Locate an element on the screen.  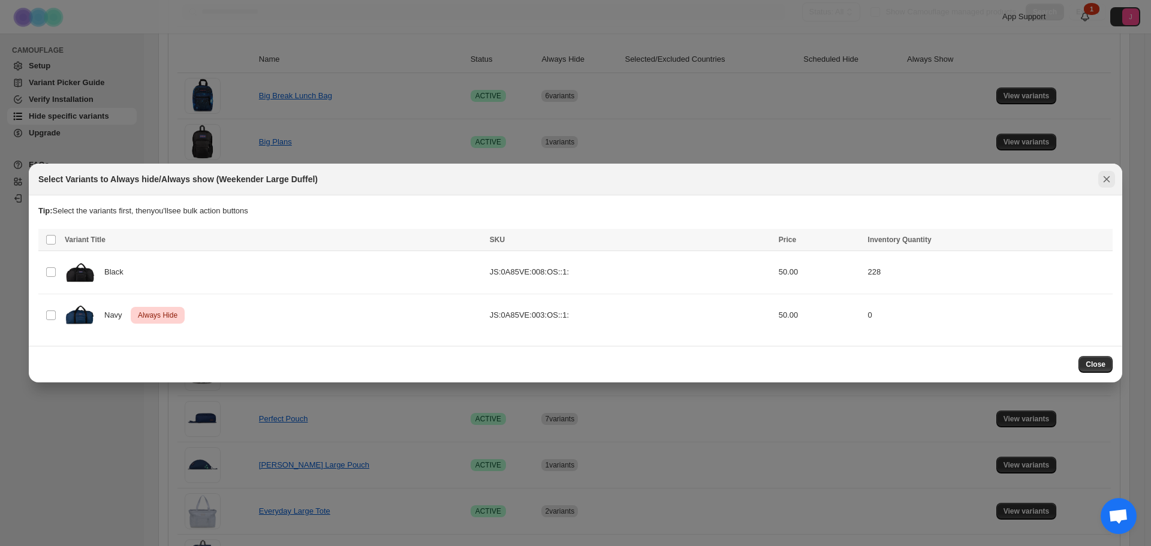
span: Price is located at coordinates (787, 240).